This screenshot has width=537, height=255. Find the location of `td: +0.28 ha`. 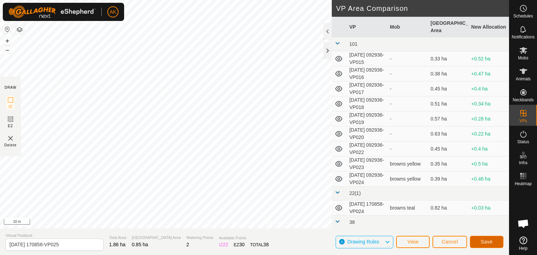

td: +0.28 ha is located at coordinates (489, 119).